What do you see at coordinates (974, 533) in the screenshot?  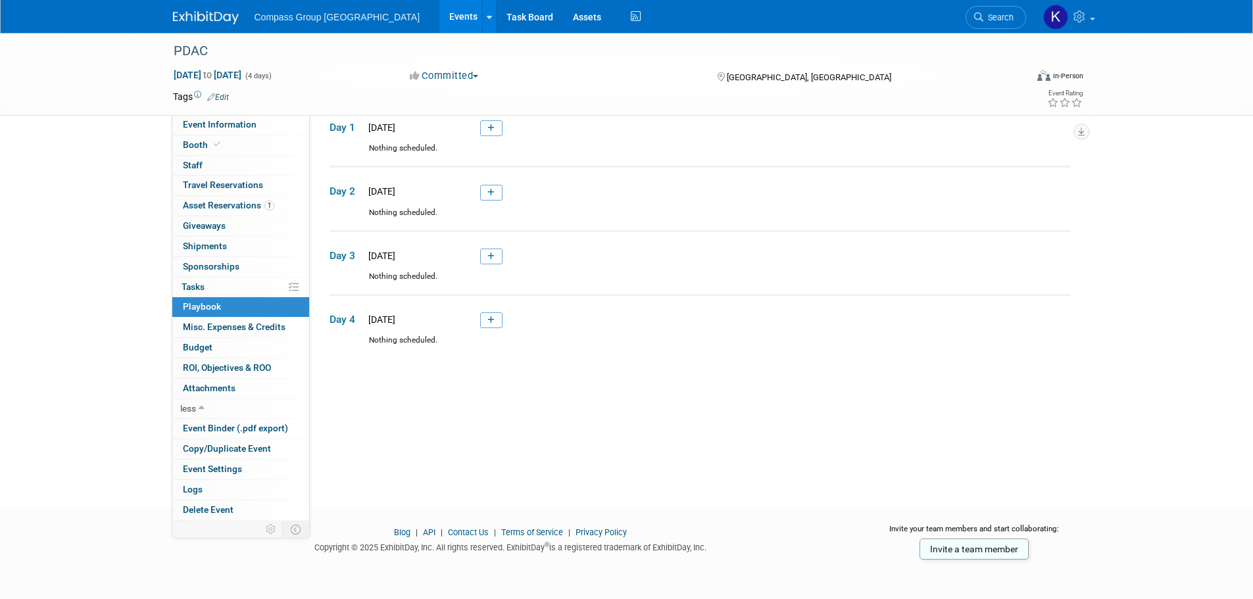 I see `div: Invite your team members and start collaborating:` at bounding box center [974, 533].